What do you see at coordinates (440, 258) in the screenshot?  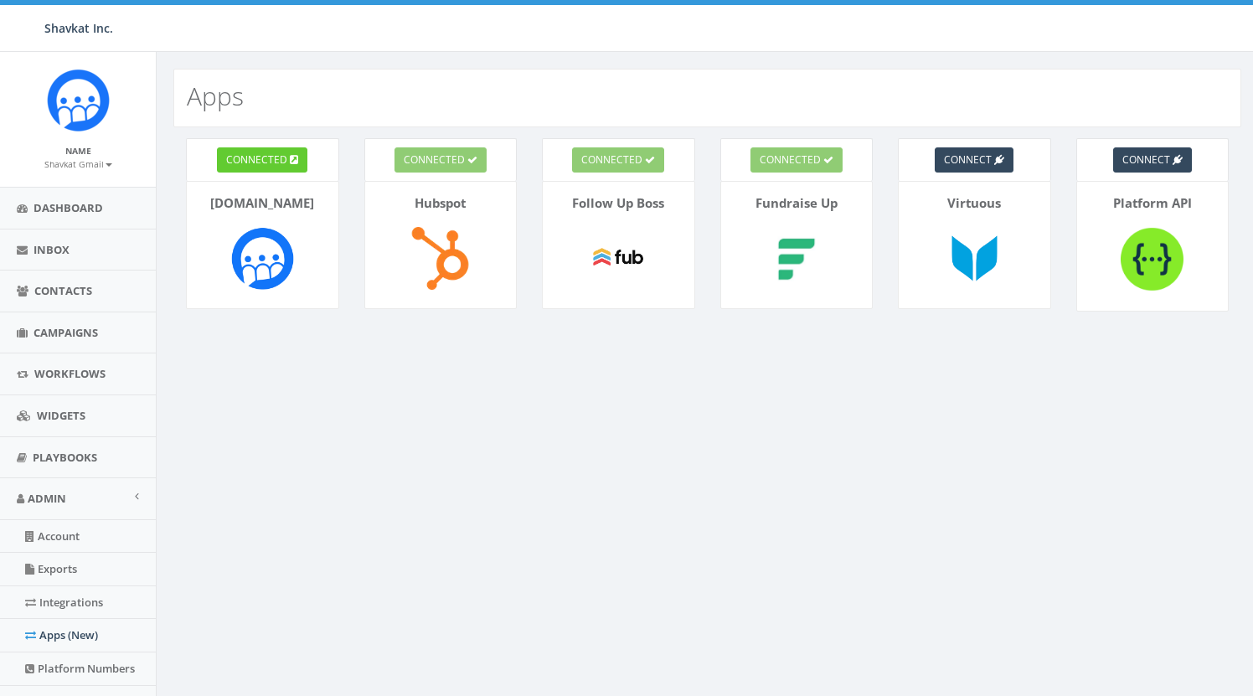 I see `img: Hubspot-logo` at bounding box center [440, 258].